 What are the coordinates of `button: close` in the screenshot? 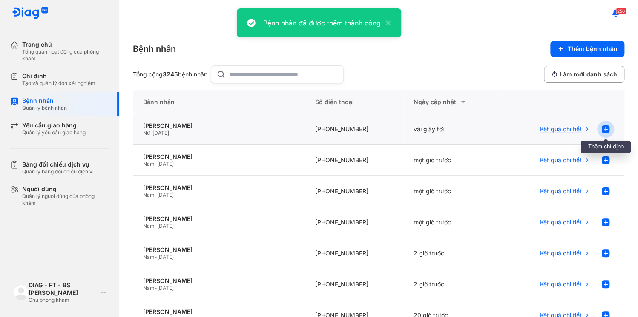 It's located at (386, 23).